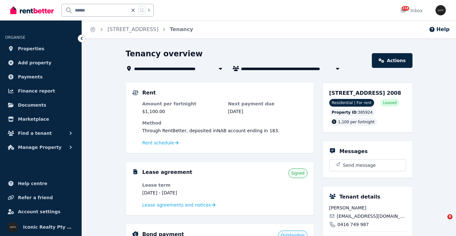 The image size is (456, 236). I want to click on h1: Tenancy overview, so click(164, 54).